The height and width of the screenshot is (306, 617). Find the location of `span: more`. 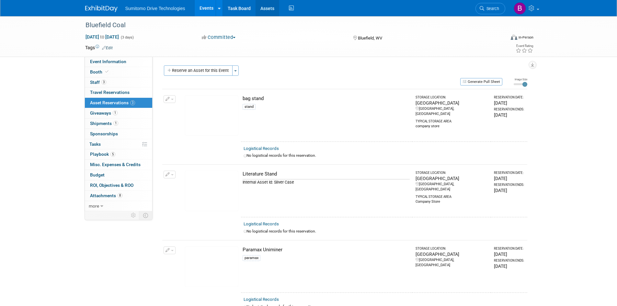

span: more is located at coordinates (94, 206).